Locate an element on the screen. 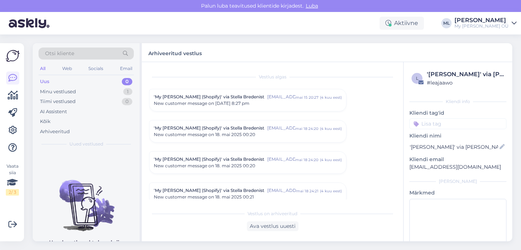 This screenshot has height=250, width=521. div: Aktiivne is located at coordinates (402, 23).